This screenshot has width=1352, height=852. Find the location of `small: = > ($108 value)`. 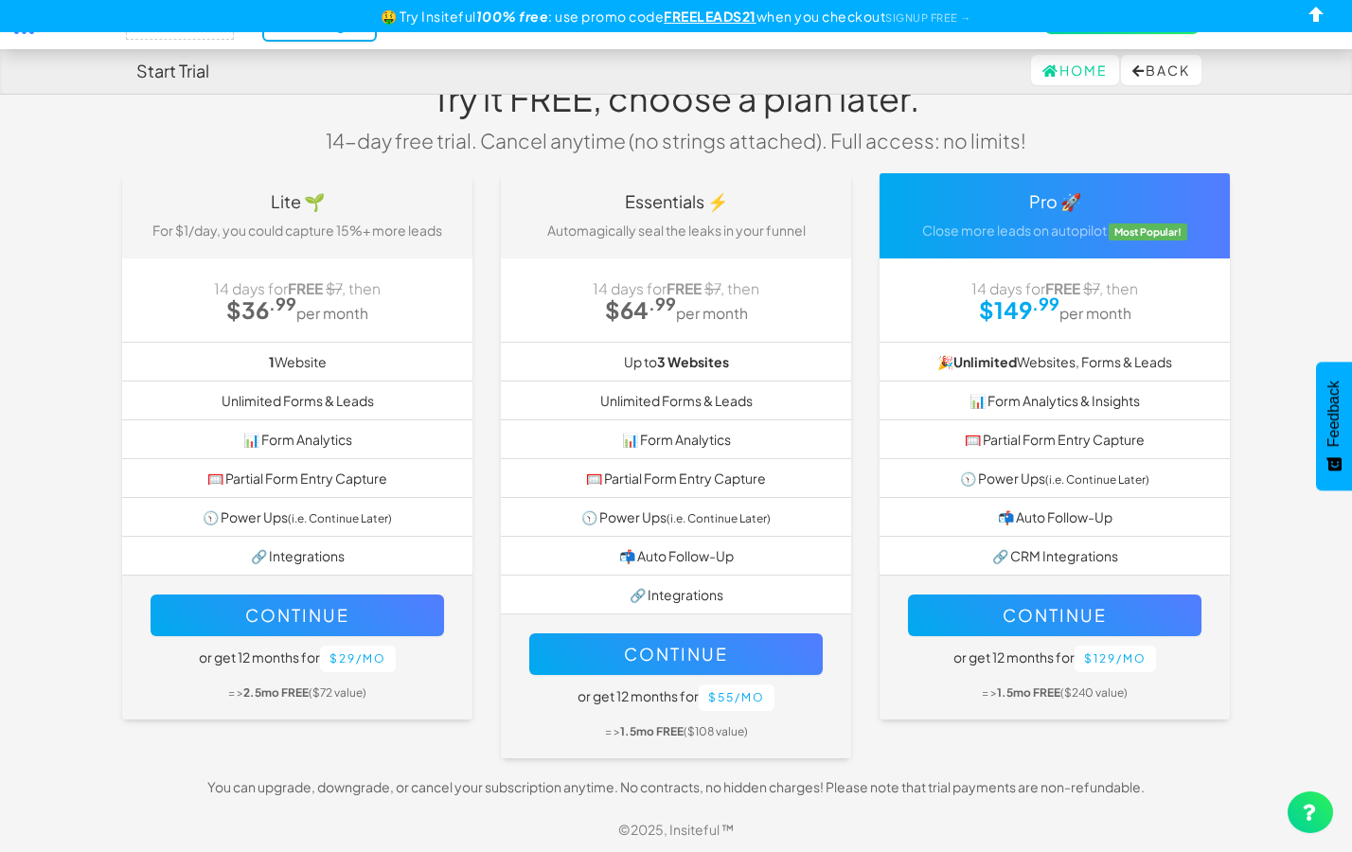

small: = > ($108 value) is located at coordinates (676, 731).